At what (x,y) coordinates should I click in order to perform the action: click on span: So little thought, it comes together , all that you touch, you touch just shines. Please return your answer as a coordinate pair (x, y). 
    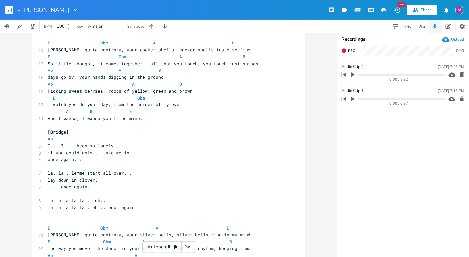
    Looking at the image, I should click on (153, 64).